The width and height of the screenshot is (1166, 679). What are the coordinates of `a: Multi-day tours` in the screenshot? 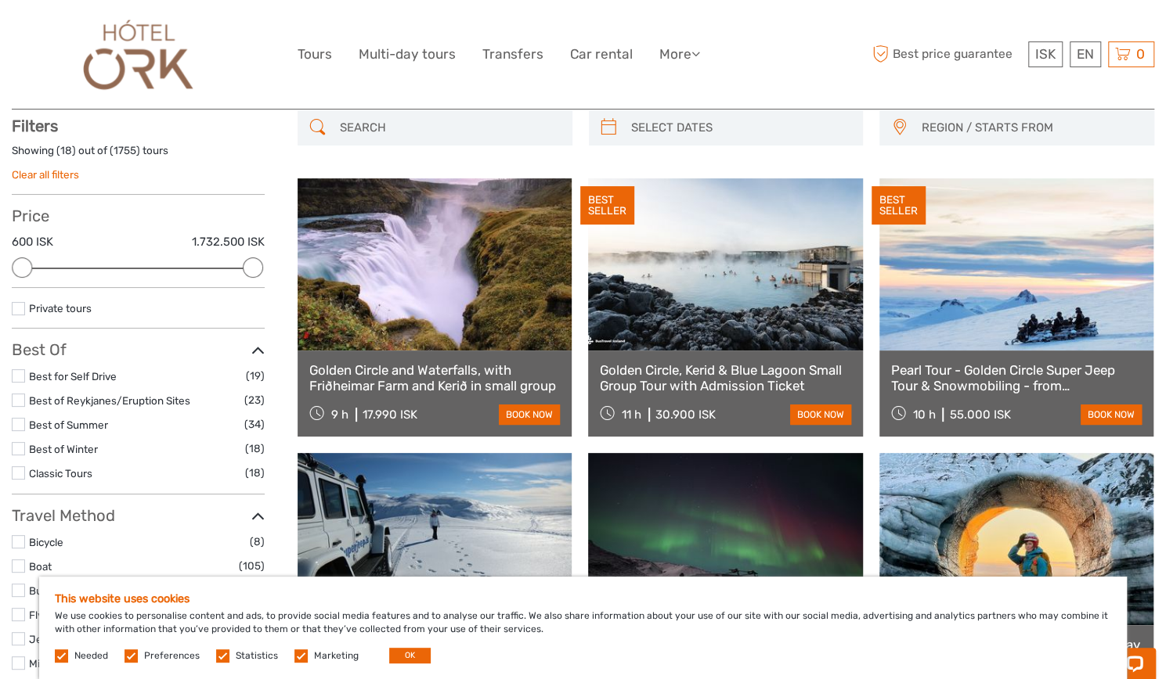 It's located at (407, 54).